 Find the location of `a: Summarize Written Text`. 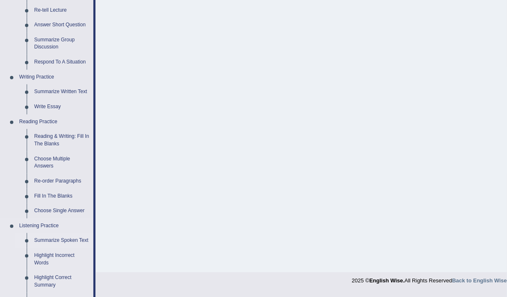

a: Summarize Written Text is located at coordinates (62, 92).